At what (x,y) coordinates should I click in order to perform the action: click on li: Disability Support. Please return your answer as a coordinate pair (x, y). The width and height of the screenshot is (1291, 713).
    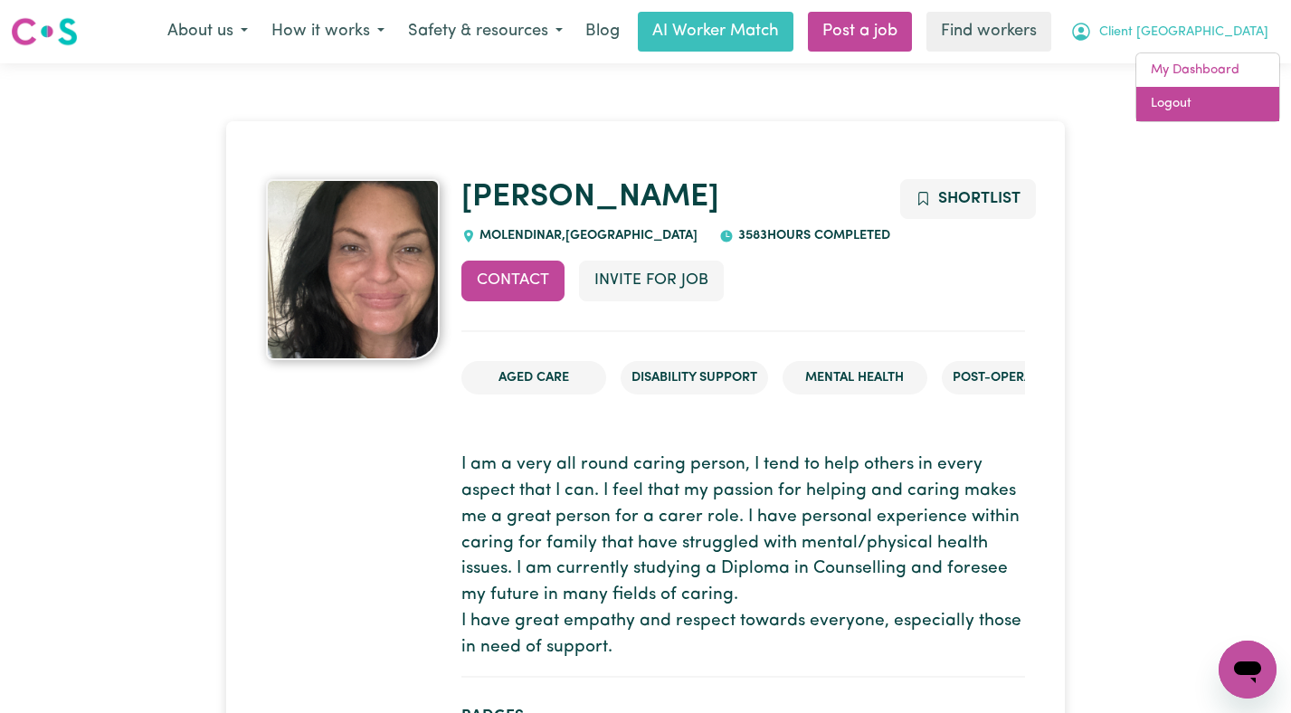
    Looking at the image, I should click on (694, 378).